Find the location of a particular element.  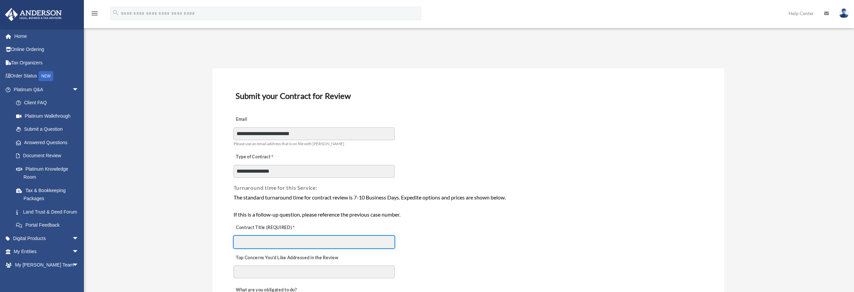

a: My Entitiesarrow_drop_down is located at coordinates (47, 252).